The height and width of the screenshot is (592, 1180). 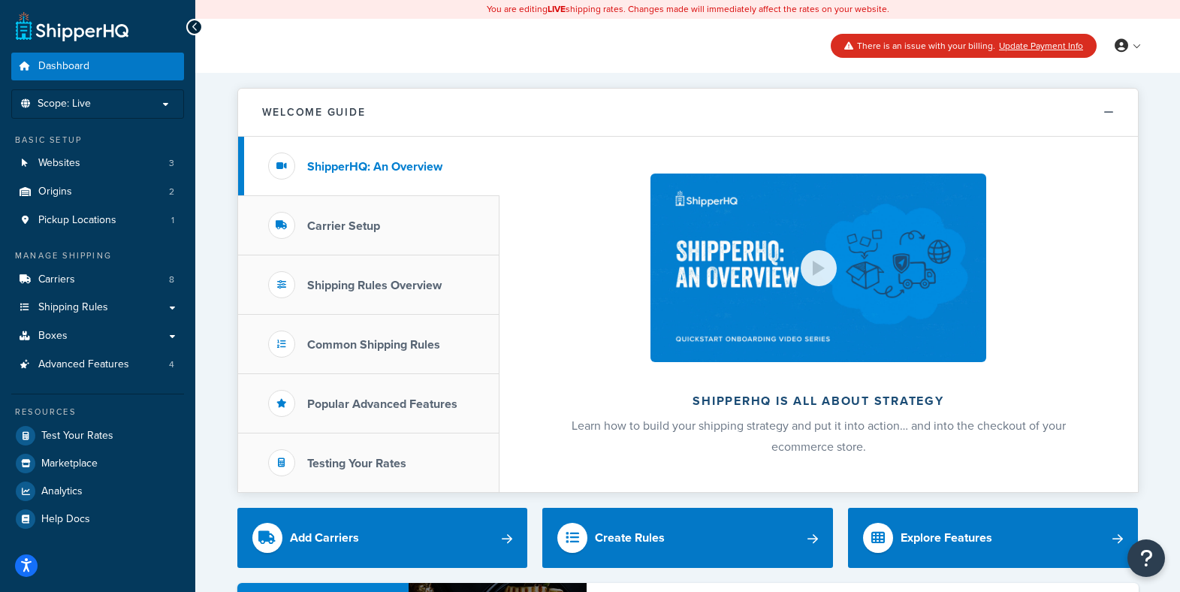 What do you see at coordinates (382, 404) in the screenshot?
I see `h3: Popular Advanced Features` at bounding box center [382, 404].